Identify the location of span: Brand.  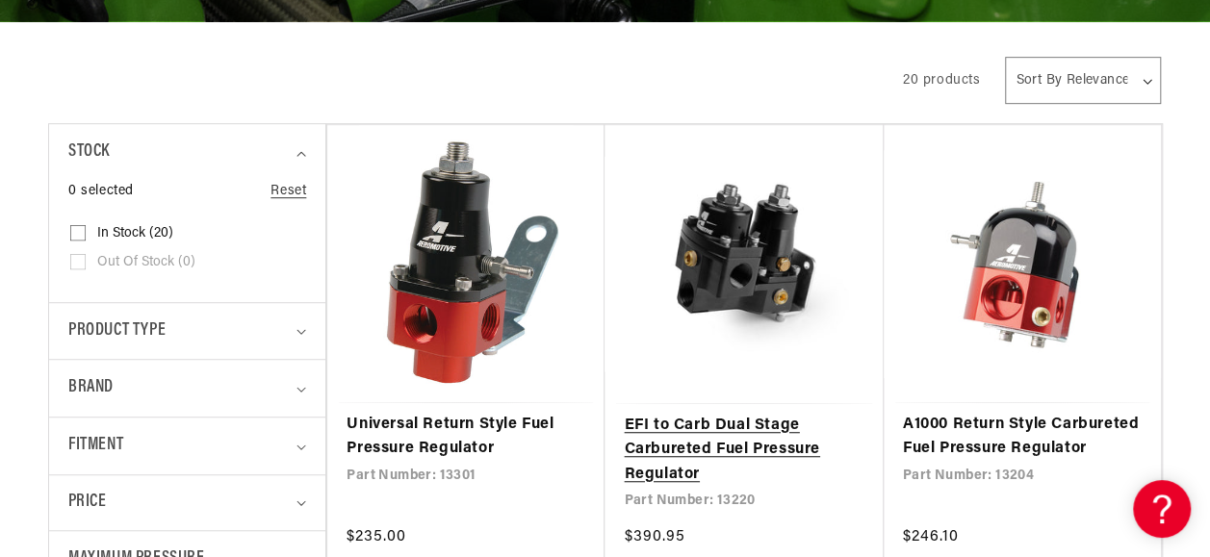
(90, 388).